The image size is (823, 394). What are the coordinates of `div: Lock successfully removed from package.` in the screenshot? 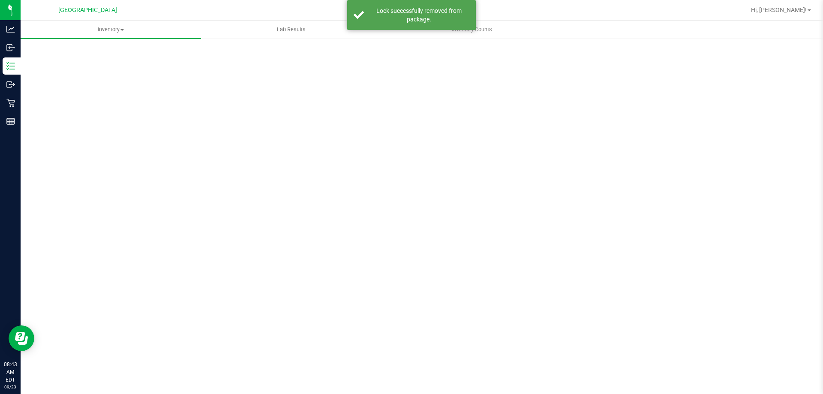 It's located at (419, 15).